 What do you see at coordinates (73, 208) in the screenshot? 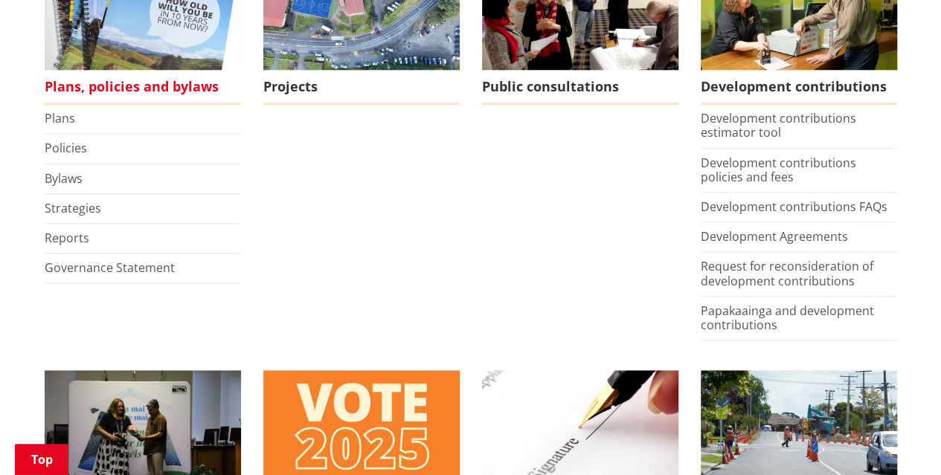
I see `a: Strategies` at bounding box center [73, 208].